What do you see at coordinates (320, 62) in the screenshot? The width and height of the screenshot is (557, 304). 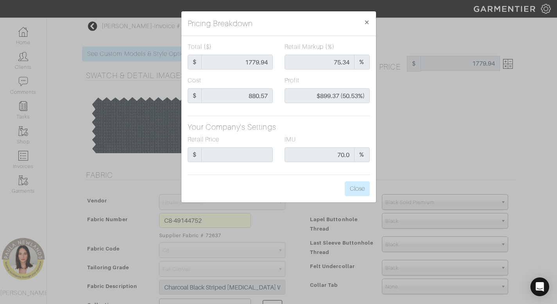 I see `input: Markup %` at bounding box center [320, 62].